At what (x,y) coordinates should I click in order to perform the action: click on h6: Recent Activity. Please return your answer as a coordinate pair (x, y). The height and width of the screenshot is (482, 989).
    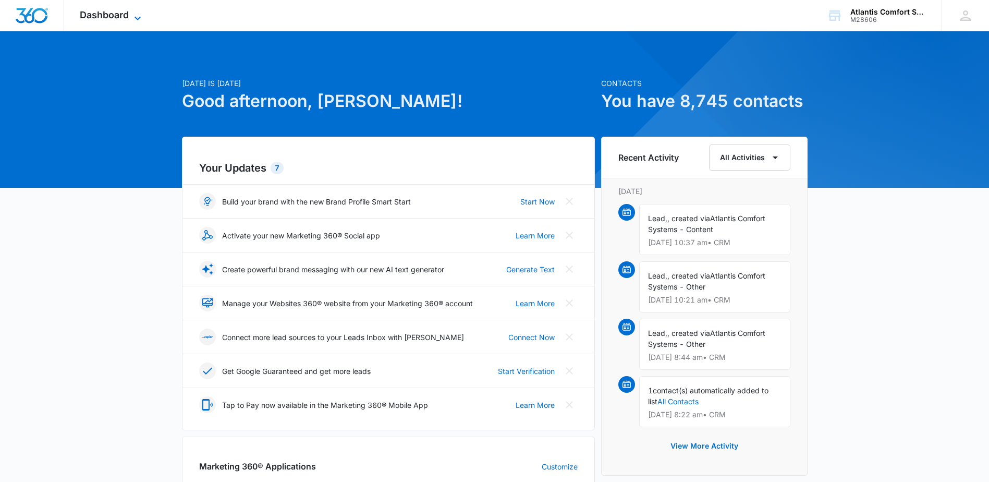
    Looking at the image, I should click on (648, 157).